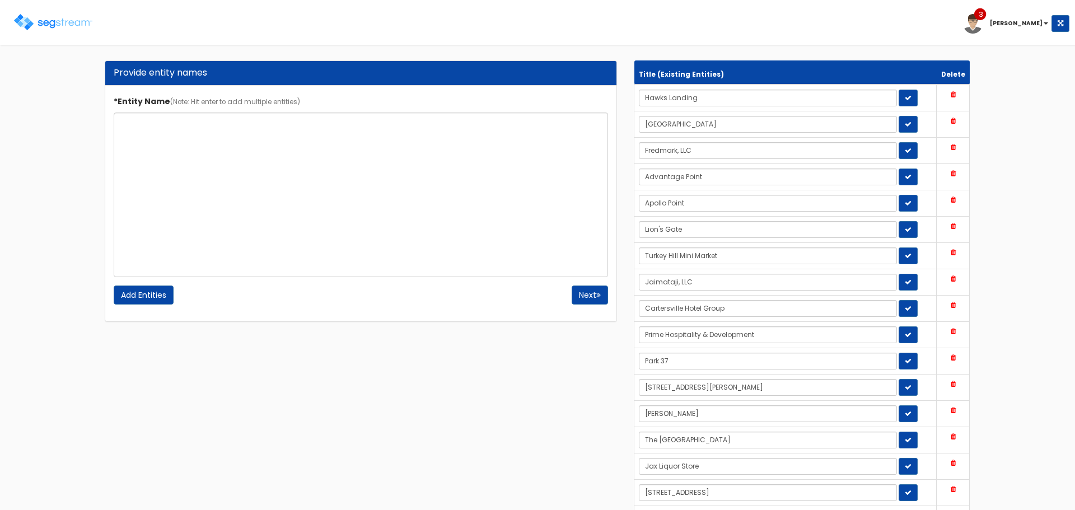 Image resolution: width=1075 pixels, height=510 pixels. Describe the element at coordinates (235, 102) in the screenshot. I see `small: (Note: Hit enter to add multiple entities)` at that location.